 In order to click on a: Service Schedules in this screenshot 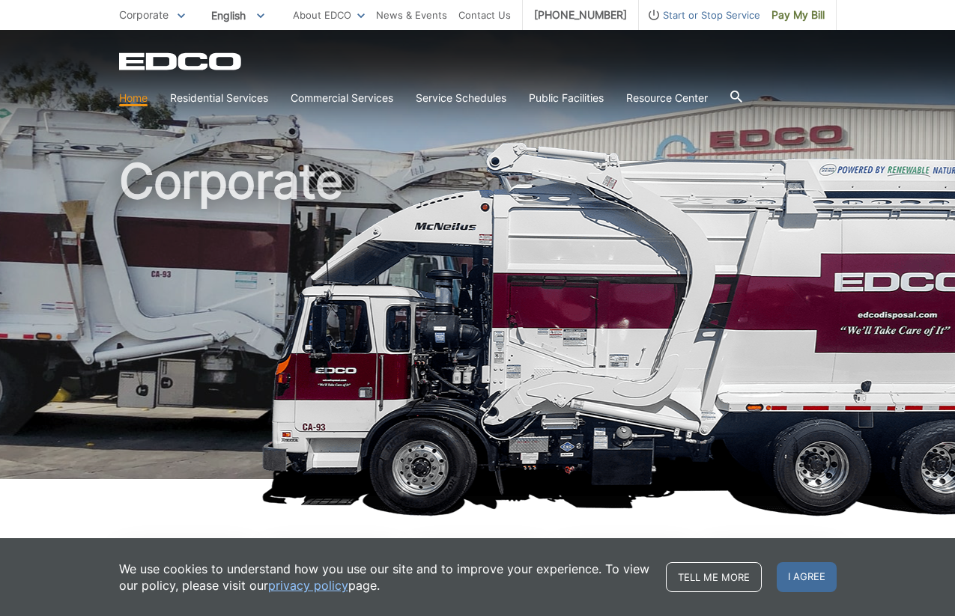, I will do `click(460, 98)`.